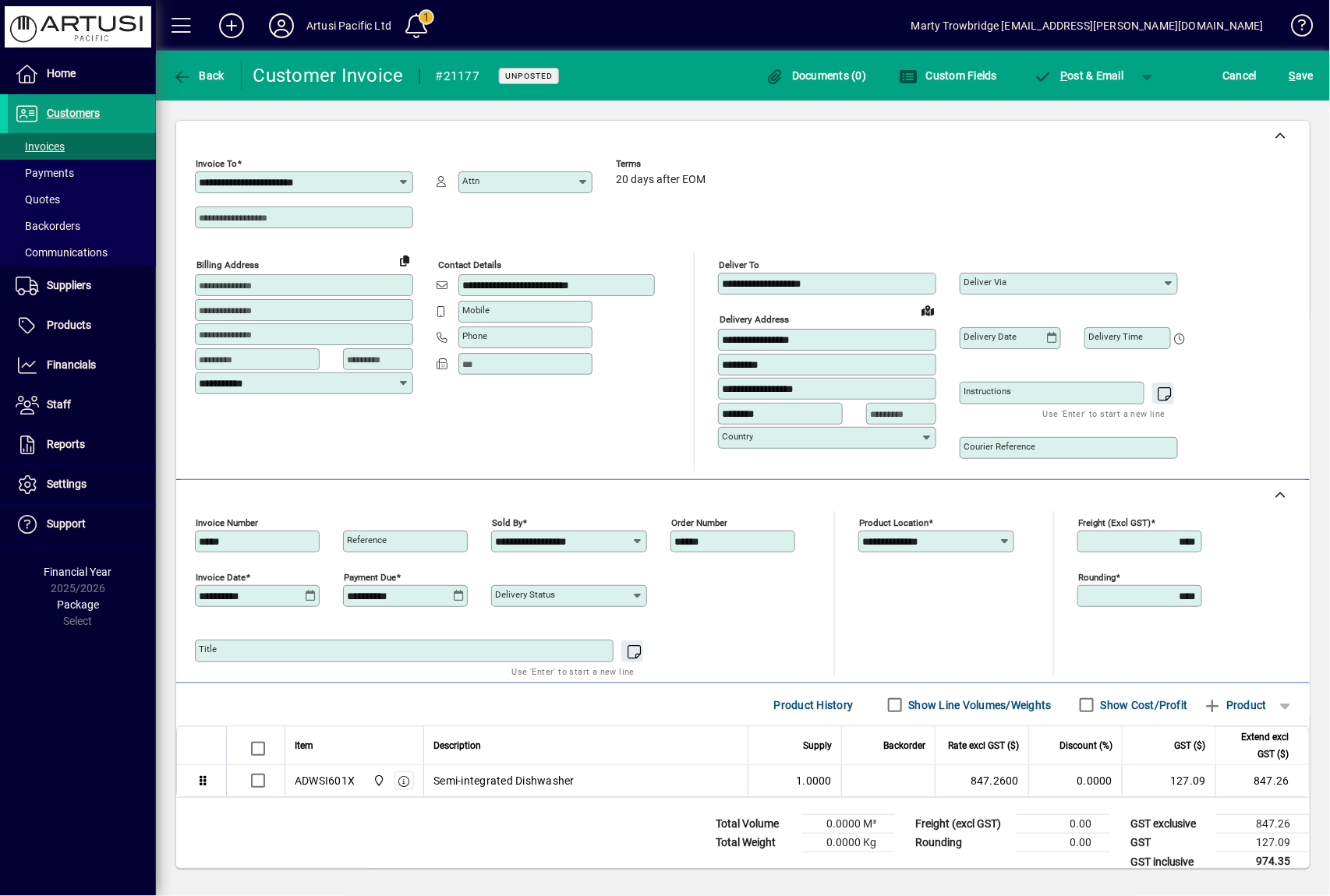 The height and width of the screenshot is (896, 1330). I want to click on span: Communications, so click(62, 253).